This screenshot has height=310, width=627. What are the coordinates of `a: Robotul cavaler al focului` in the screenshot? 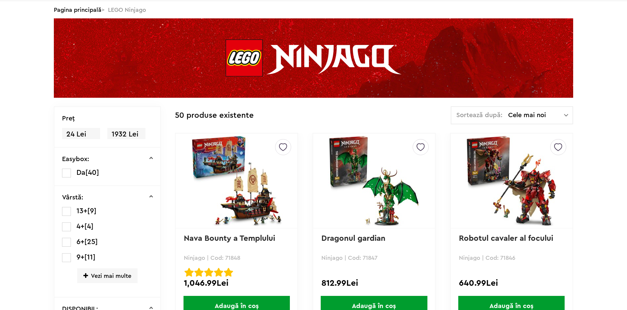 It's located at (506, 239).